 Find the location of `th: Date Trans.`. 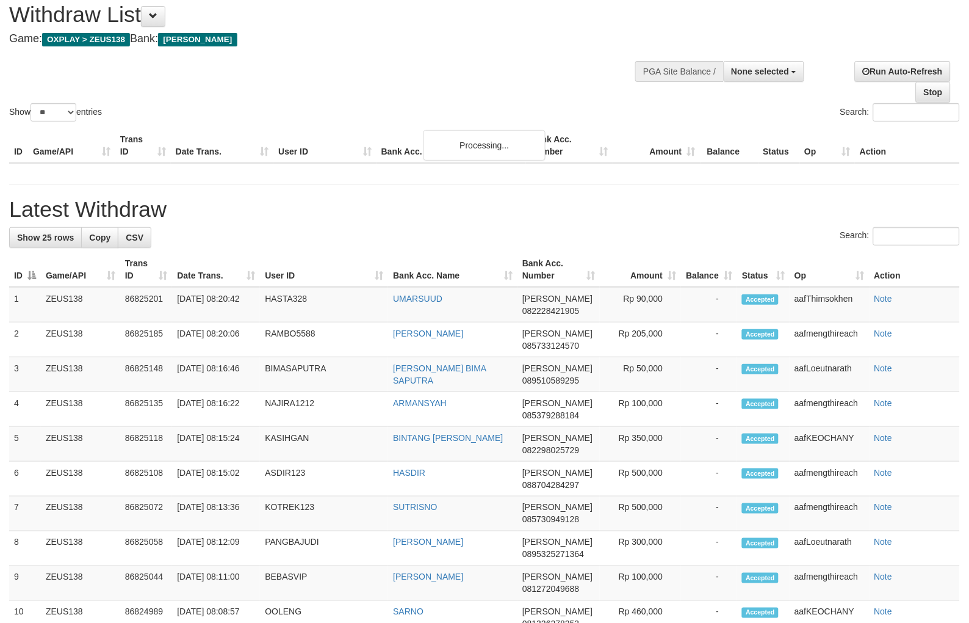

th: Date Trans. is located at coordinates (222, 145).